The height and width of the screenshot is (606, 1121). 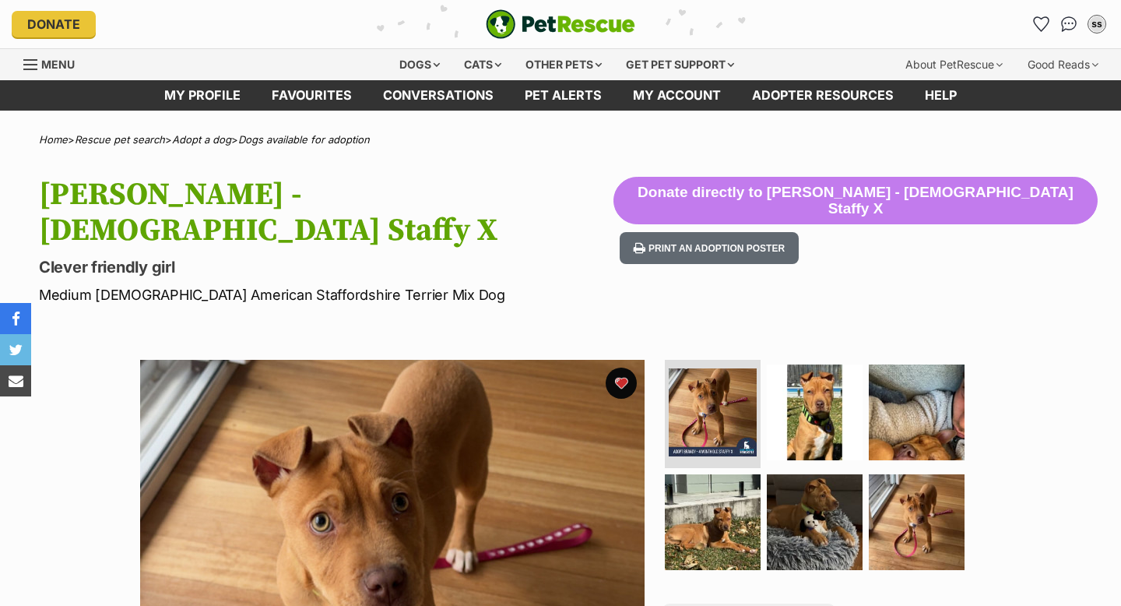 I want to click on button: My account, so click(x=1097, y=24).